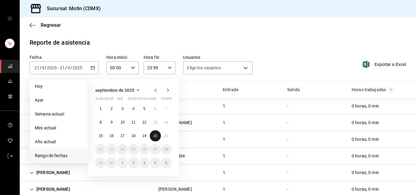 This screenshot has width=416, height=195. What do you see at coordinates (144, 136) in the screenshot?
I see `font: 19` at bounding box center [144, 136].